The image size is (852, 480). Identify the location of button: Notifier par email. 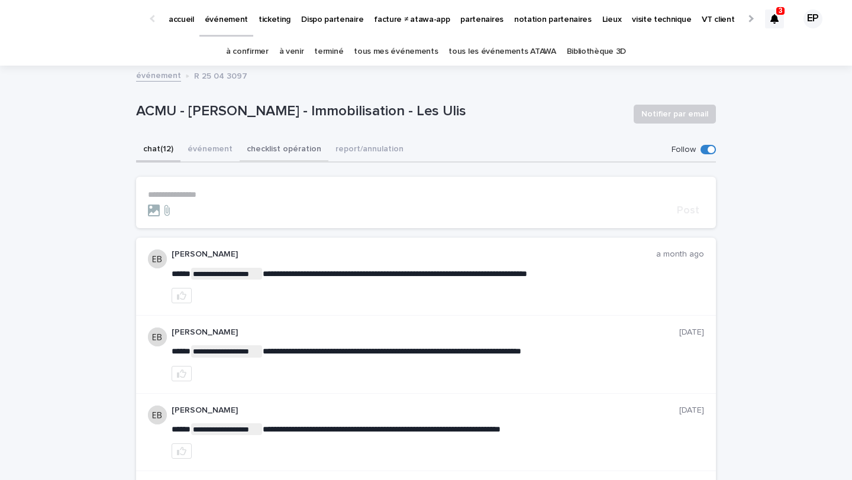
(674, 114).